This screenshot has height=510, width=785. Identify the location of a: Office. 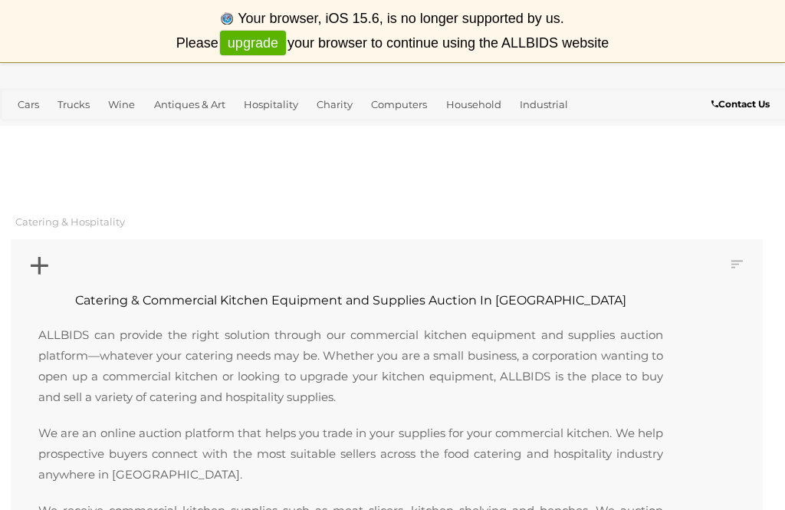
(98, 130).